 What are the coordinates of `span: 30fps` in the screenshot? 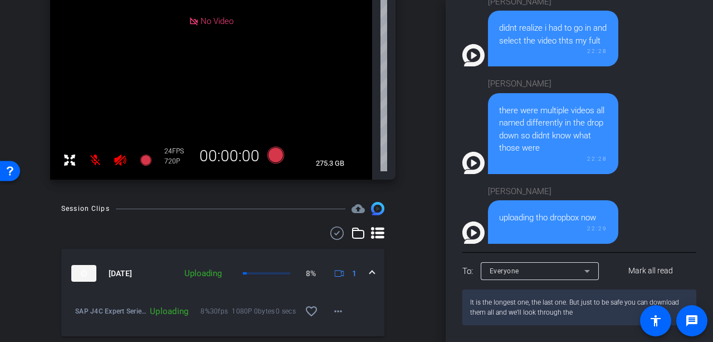 It's located at (221, 311).